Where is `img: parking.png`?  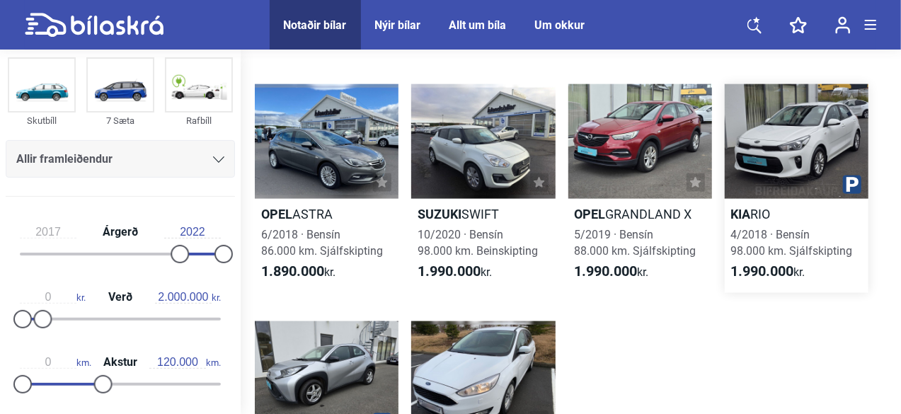
img: parking.png is located at coordinates (852, 185).